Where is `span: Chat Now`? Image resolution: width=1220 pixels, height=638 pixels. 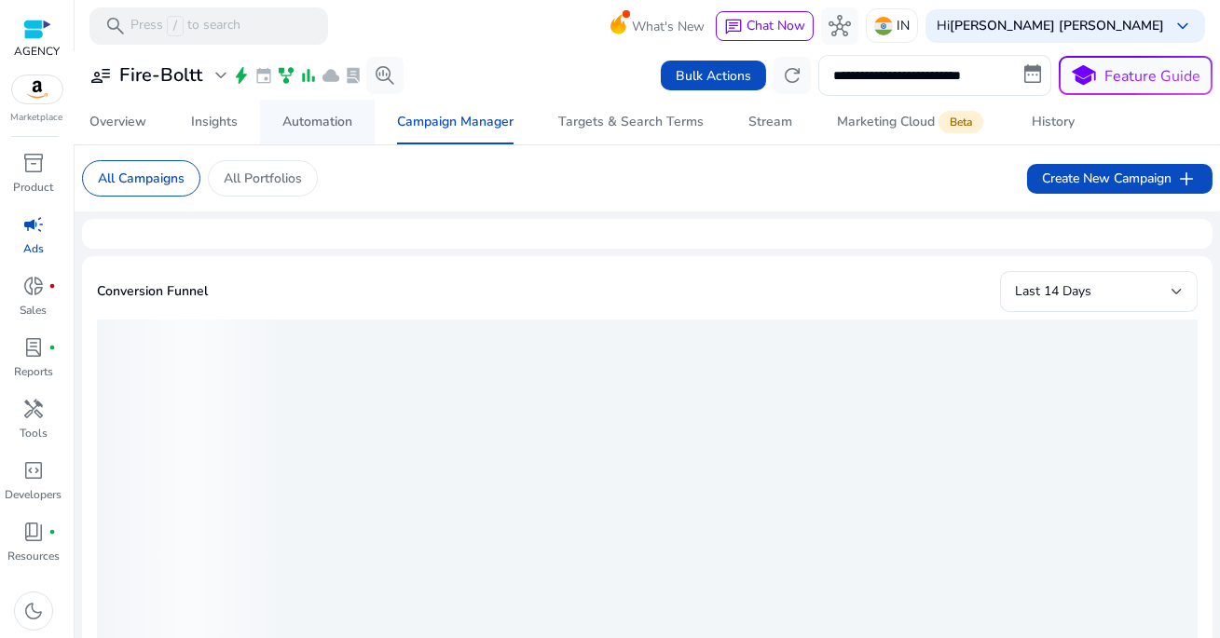
span: Chat Now is located at coordinates (775, 25).